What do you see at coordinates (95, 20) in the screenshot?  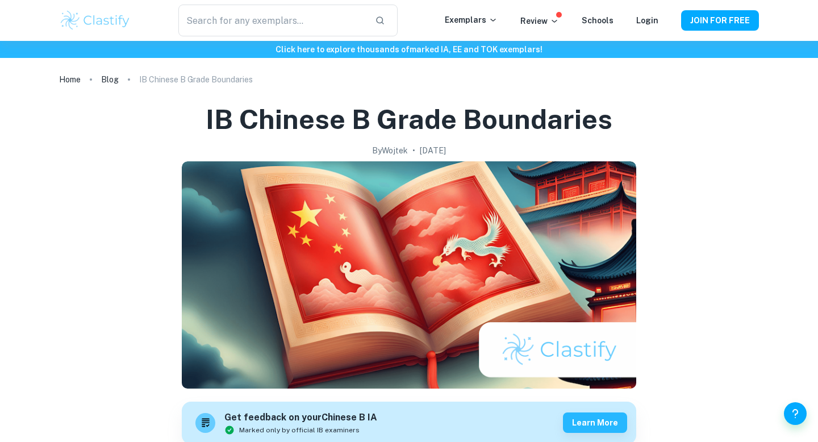 I see `a: Clastify logo` at bounding box center [95, 20].